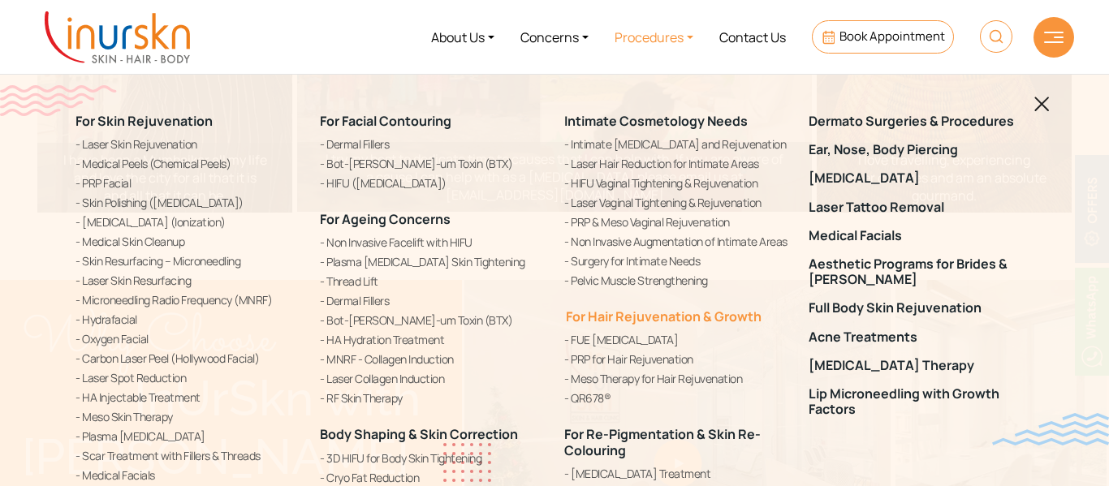 This screenshot has width=1109, height=486. What do you see at coordinates (662, 442) in the screenshot?
I see `a: For Re-Pigmentation & Skin Re-Colouring` at bounding box center [662, 442].